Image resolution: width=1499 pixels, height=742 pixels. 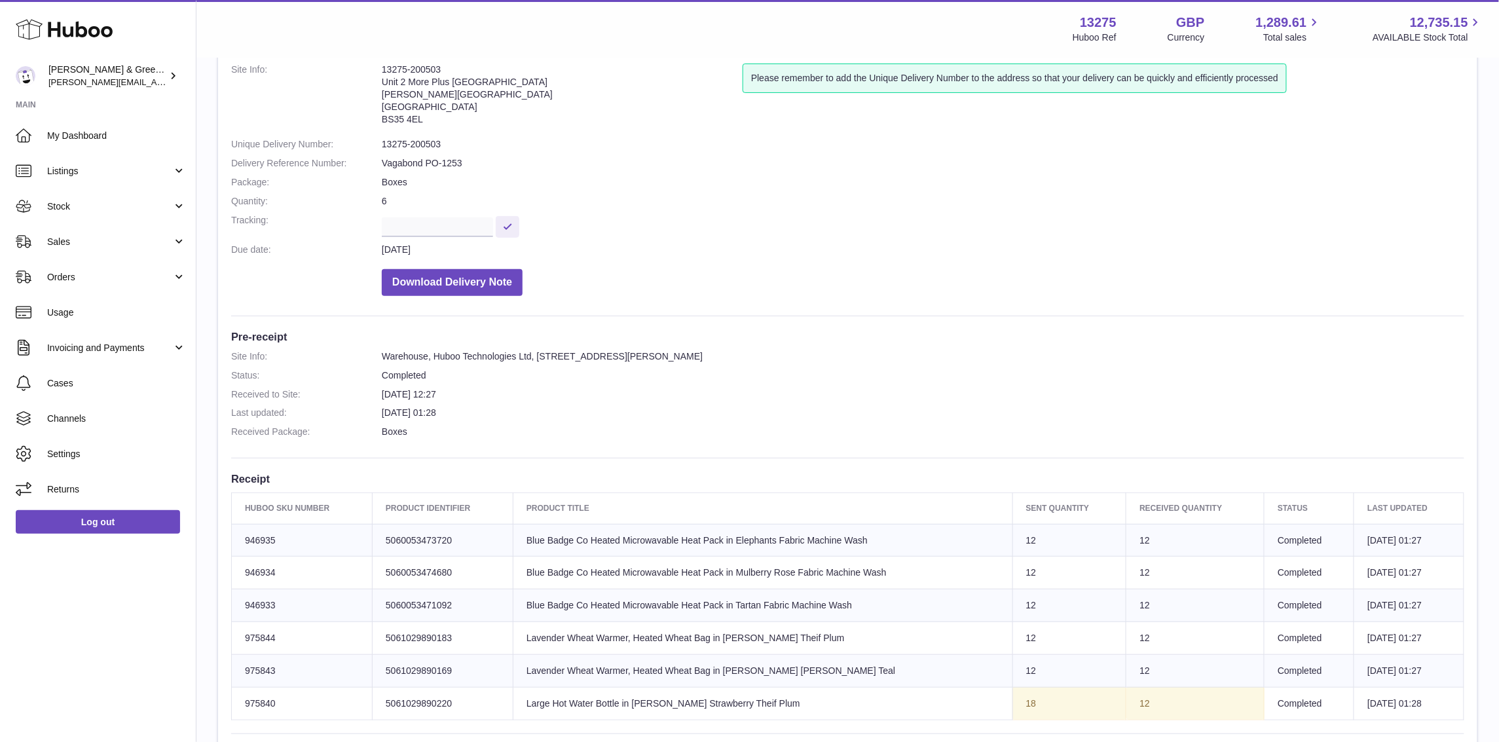 What do you see at coordinates (1098, 22) in the screenshot?
I see `strong: 13275` at bounding box center [1098, 22].